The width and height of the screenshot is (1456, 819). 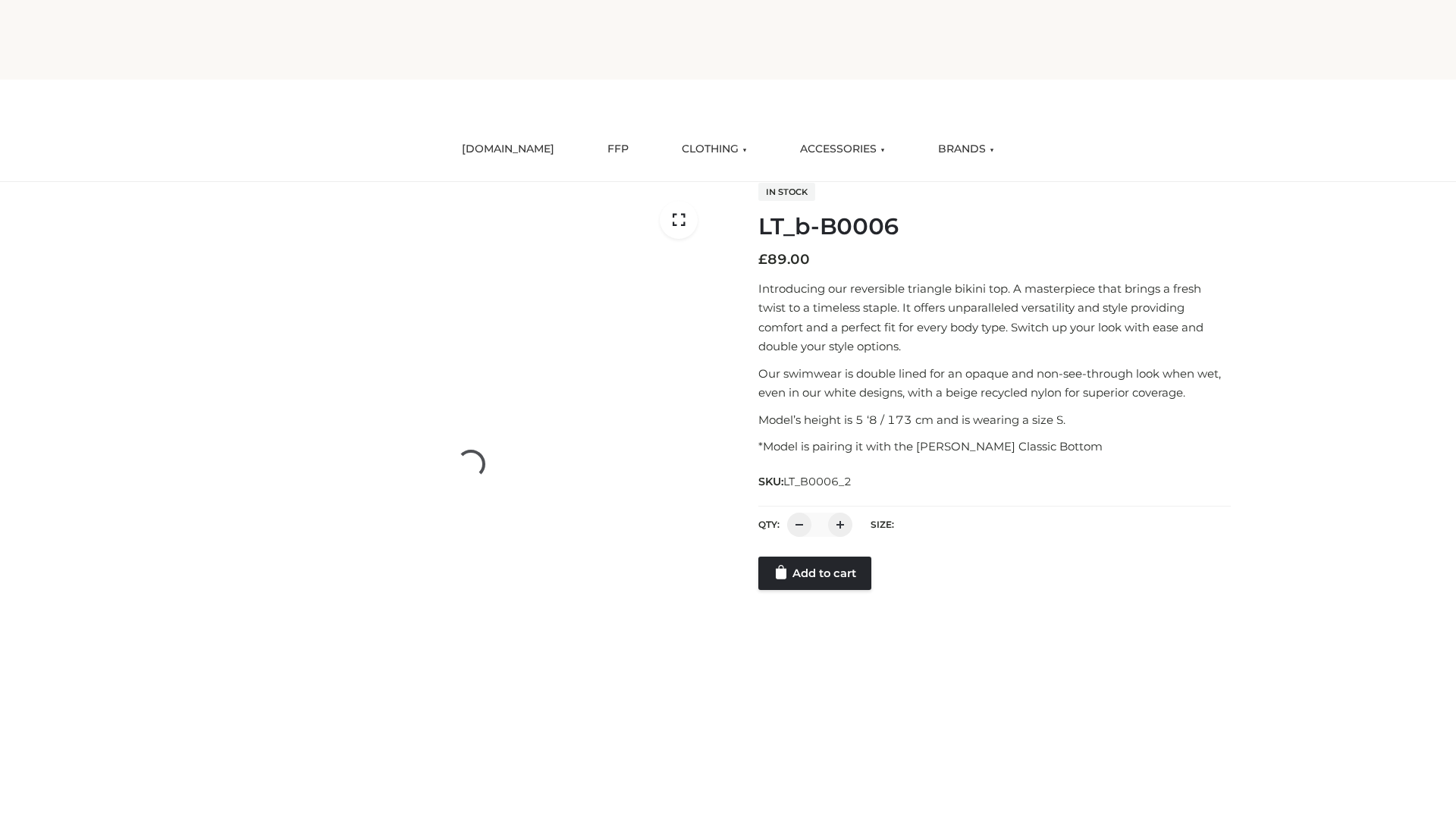 I want to click on a: Add to cart, so click(x=814, y=574).